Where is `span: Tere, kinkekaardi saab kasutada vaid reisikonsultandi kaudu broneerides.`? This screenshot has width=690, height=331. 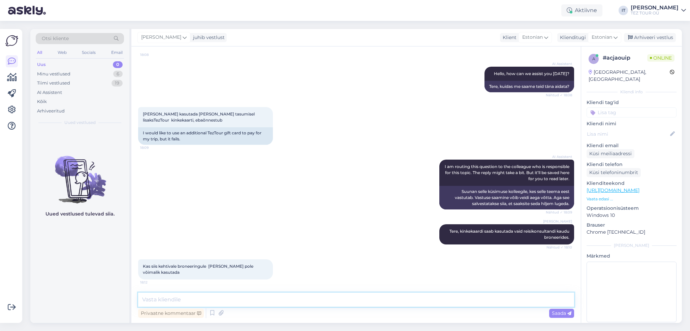 span: Tere, kinkekaardi saab kasutada vaid reisikonsultandi kaudu broneerides. is located at coordinates (509, 234).